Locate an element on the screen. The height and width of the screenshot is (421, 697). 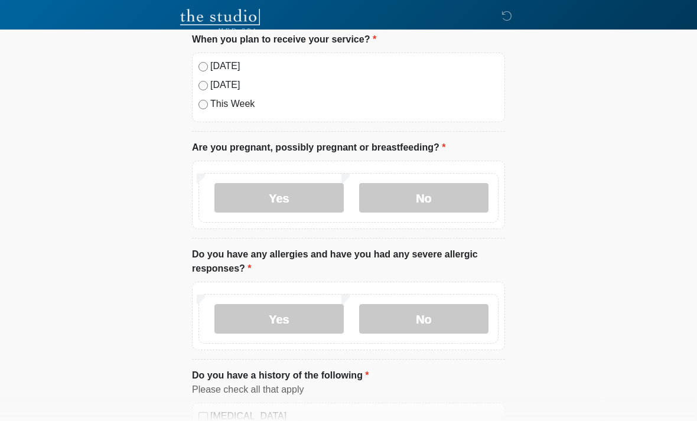
input: This Week is located at coordinates (203, 105).